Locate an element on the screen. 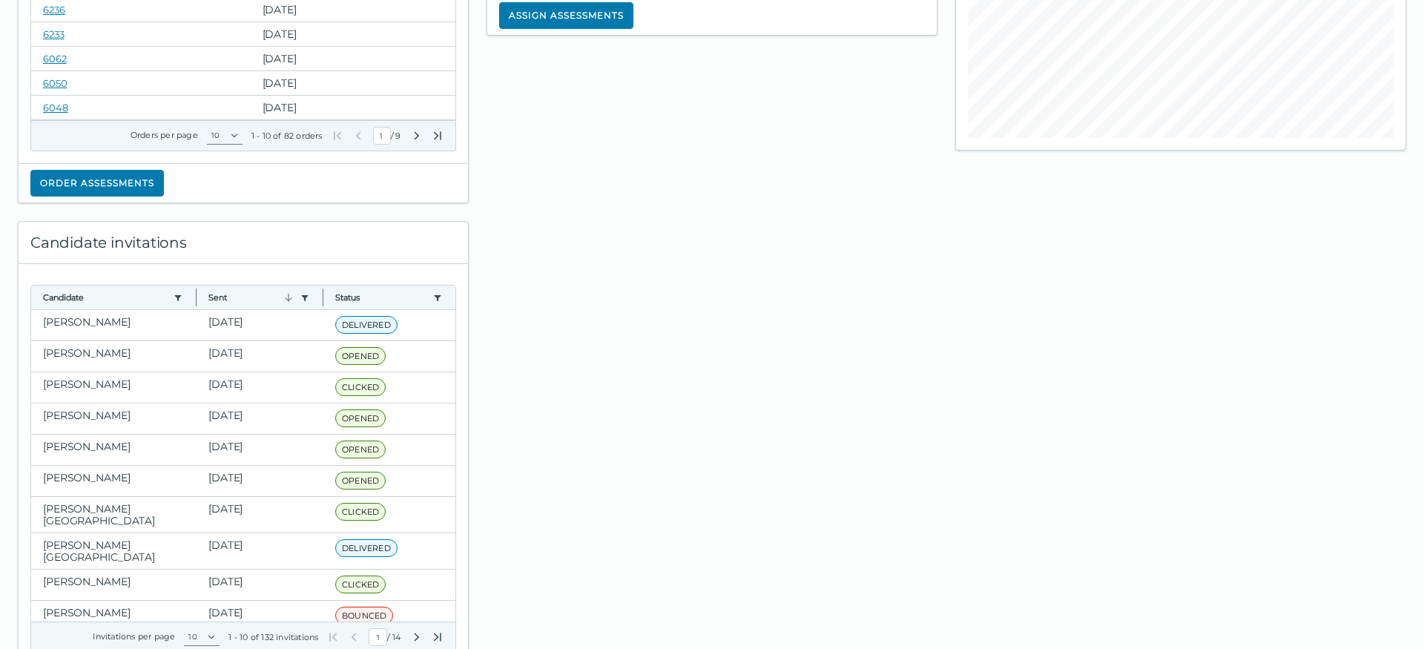  a: 6050 is located at coordinates (55, 83).